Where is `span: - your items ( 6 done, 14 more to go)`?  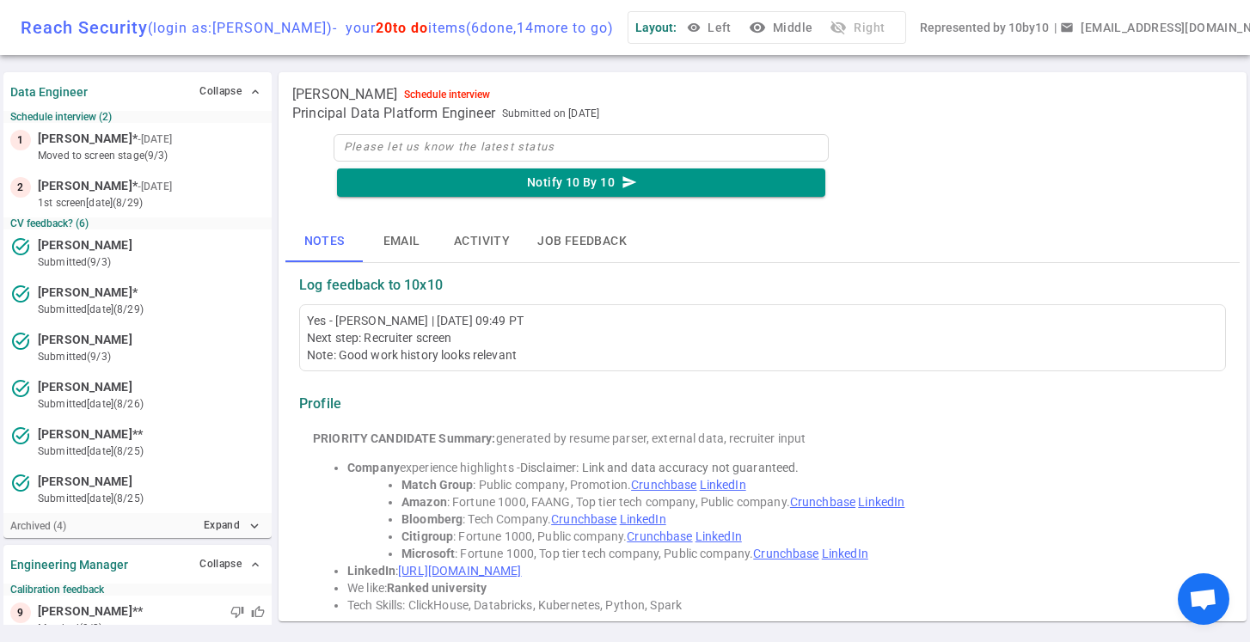 span: - your items ( 6 done, 14 more to go) is located at coordinates (473, 28).